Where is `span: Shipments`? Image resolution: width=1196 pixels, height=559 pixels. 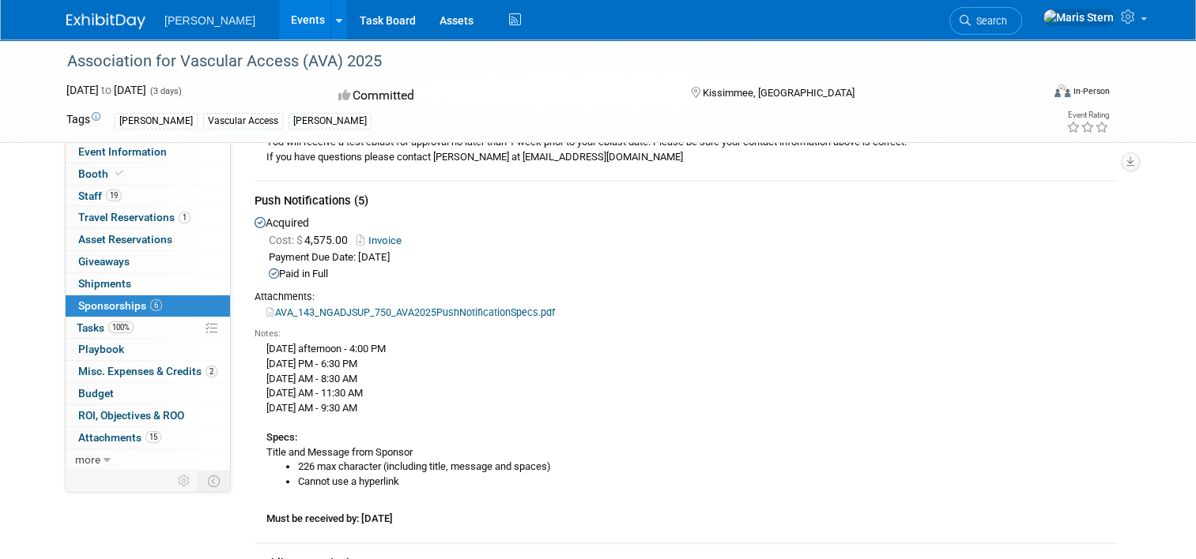
span: Shipments is located at coordinates (104, 284).